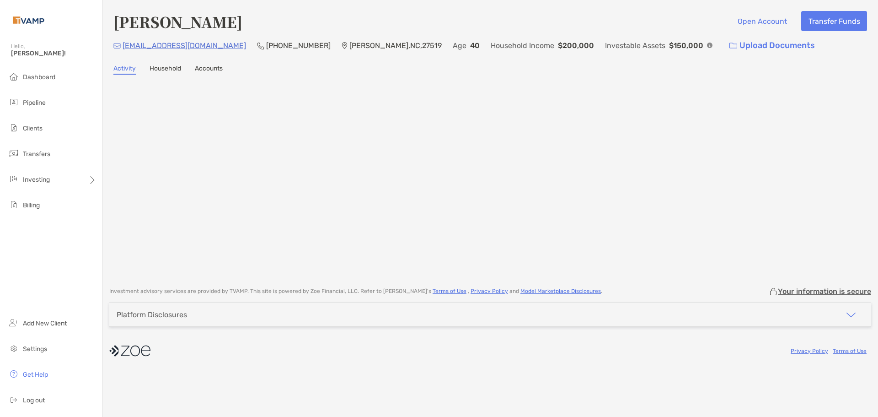 The image size is (878, 417). Describe the element at coordinates (772, 45) in the screenshot. I see `a: Upload Documents` at that location.